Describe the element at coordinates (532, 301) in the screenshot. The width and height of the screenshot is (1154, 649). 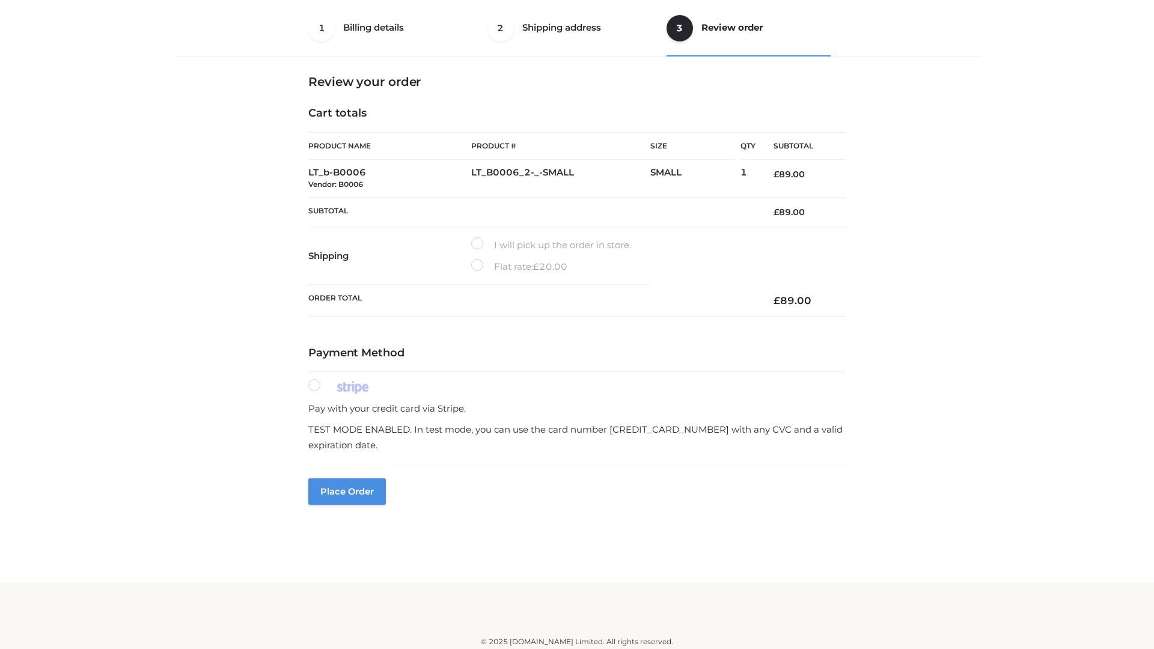
I see `th: Order Total` at that location.